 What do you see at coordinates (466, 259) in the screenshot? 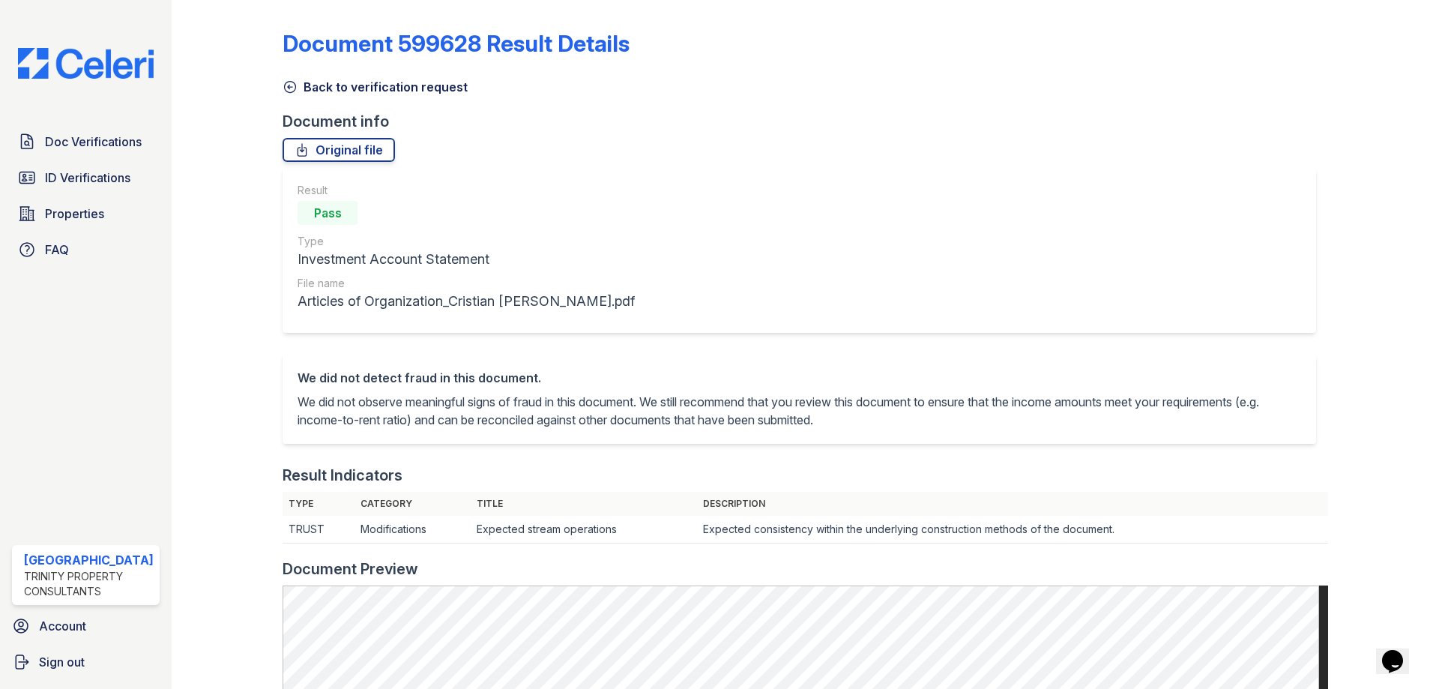
I see `div: Investment Account Statement` at bounding box center [466, 259].